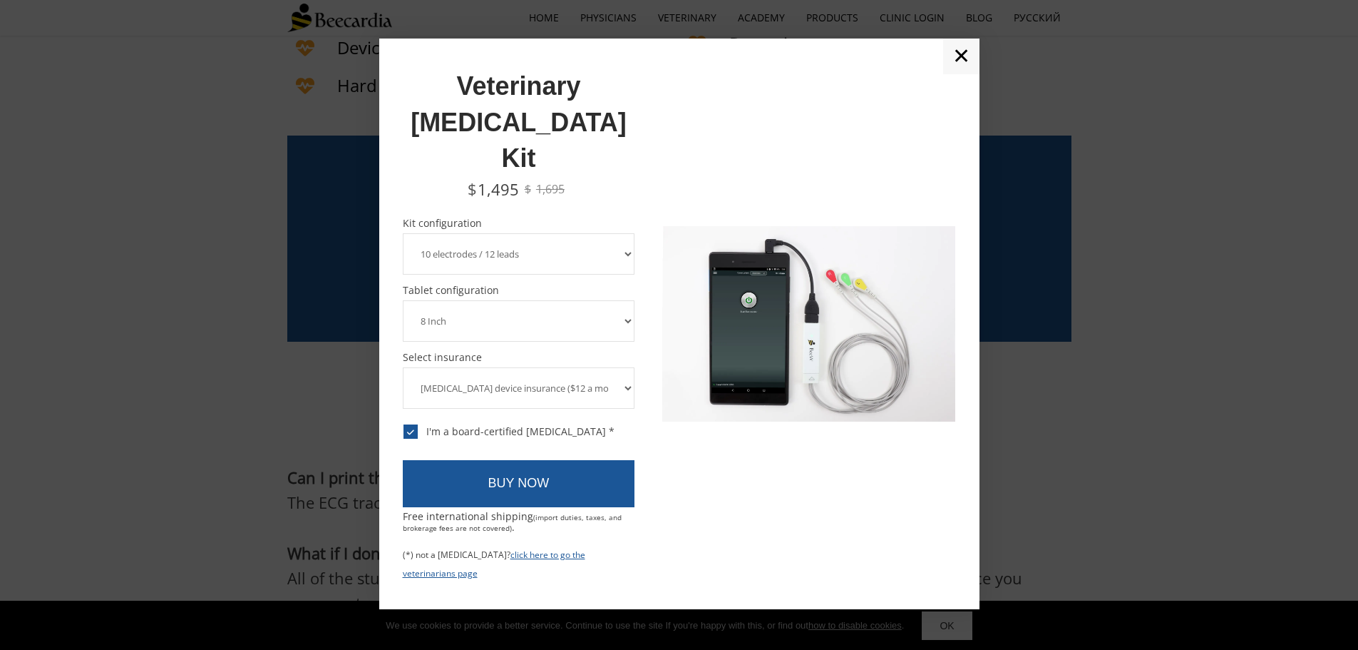  What do you see at coordinates (519, 388) in the screenshot?
I see `select: Select insurance` at bounding box center [519, 388].